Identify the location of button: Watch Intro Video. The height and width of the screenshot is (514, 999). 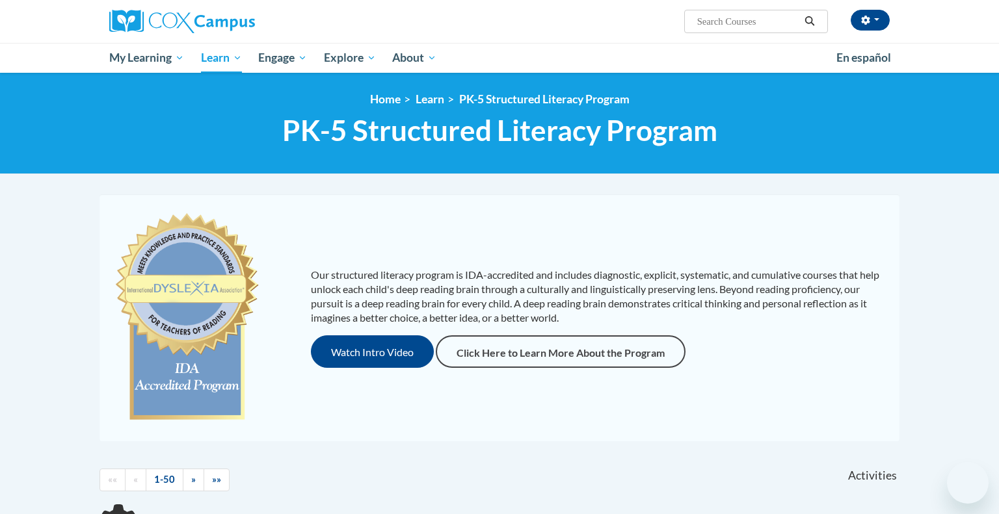
(372, 352).